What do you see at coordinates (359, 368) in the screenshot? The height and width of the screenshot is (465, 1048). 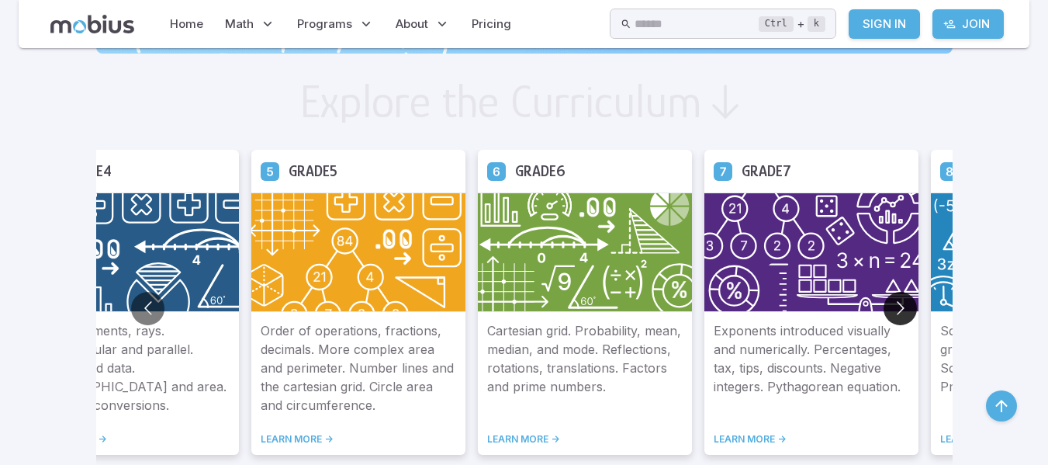 I see `p: Order of operations, fractions, decimals. More complex area and perimeter. Number lines and the c...` at bounding box center [359, 368].